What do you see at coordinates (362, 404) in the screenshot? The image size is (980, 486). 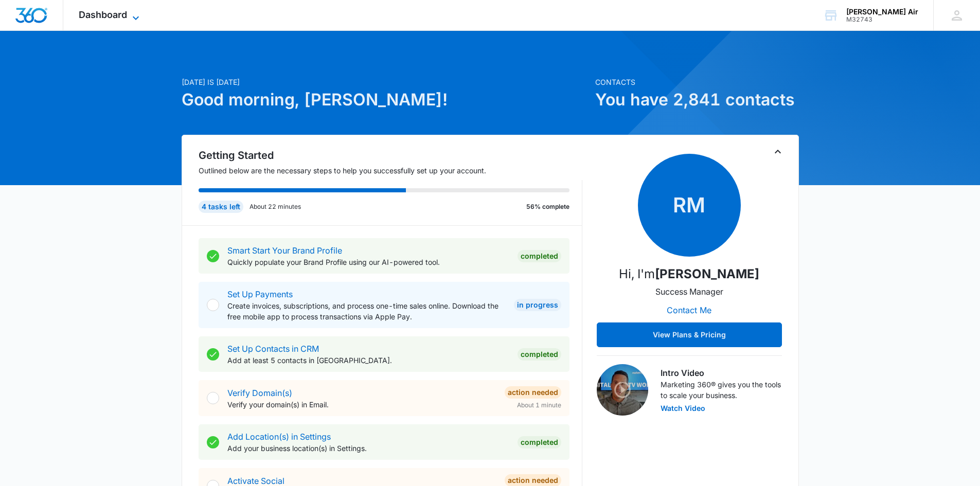 I see `p: Verify your domain(s) in Email.` at bounding box center [362, 404].